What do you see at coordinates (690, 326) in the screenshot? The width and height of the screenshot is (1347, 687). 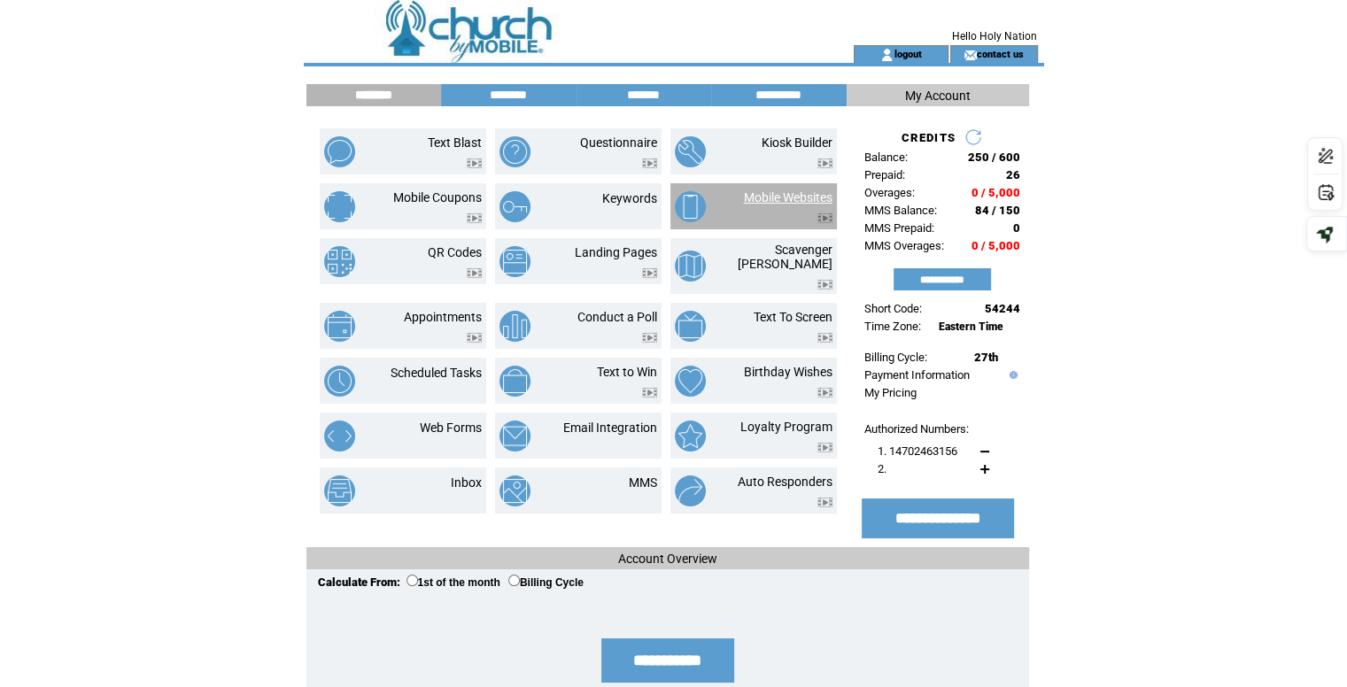 I see `img: text-to-screen.png` at bounding box center [690, 326].